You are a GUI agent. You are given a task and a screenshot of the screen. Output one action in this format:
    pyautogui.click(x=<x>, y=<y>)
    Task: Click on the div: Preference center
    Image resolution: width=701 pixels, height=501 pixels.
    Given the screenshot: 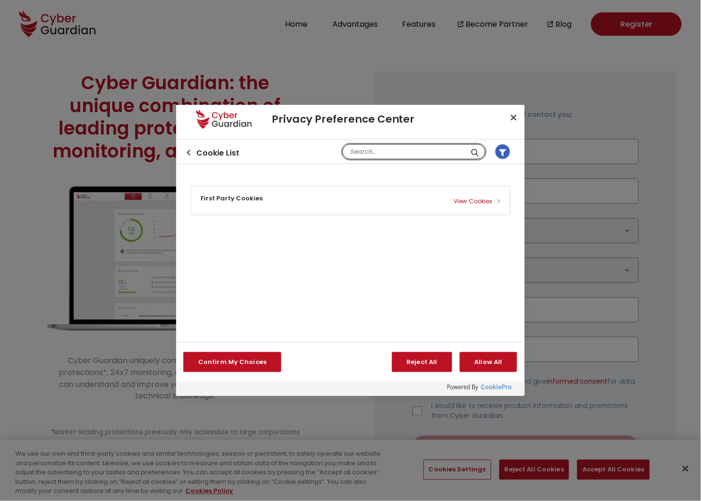 What is the action you would take?
    pyautogui.click(x=350, y=251)
    